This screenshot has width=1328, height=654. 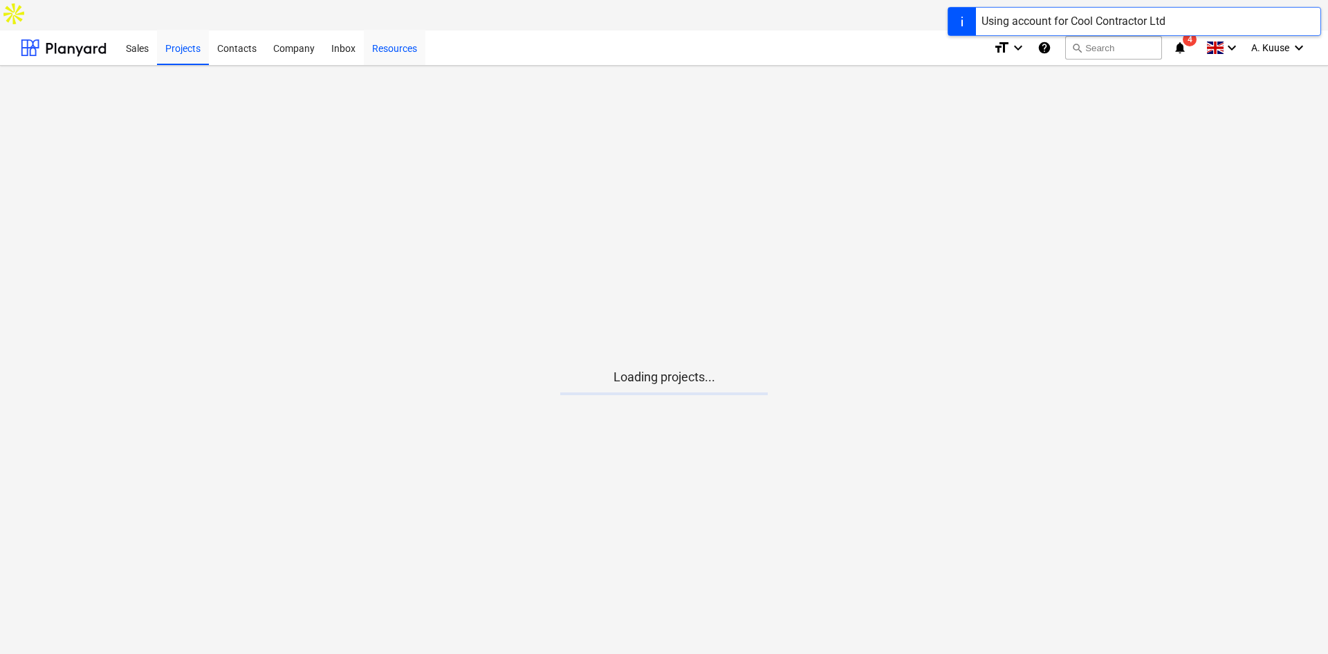 What do you see at coordinates (394, 47) in the screenshot?
I see `div: Resources` at bounding box center [394, 47].